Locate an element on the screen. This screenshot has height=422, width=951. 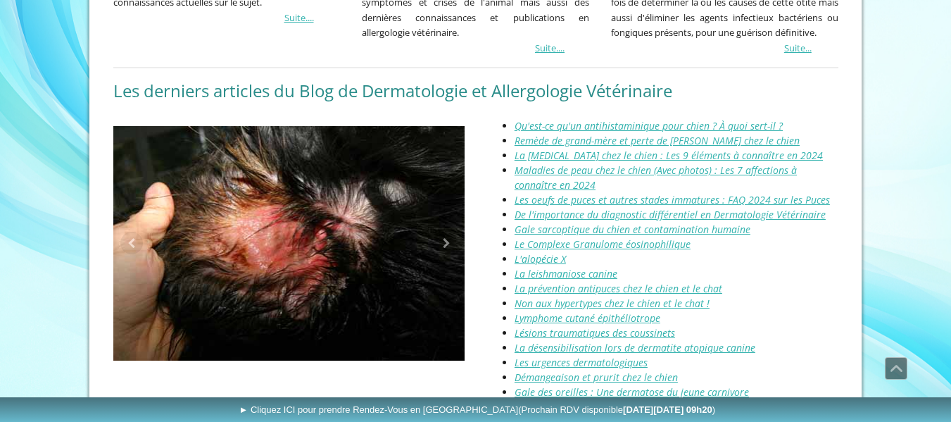
span: Qu'est-ce qu'un antihistaminique pour chien ? À quoi sert-il ? is located at coordinates (648, 125).